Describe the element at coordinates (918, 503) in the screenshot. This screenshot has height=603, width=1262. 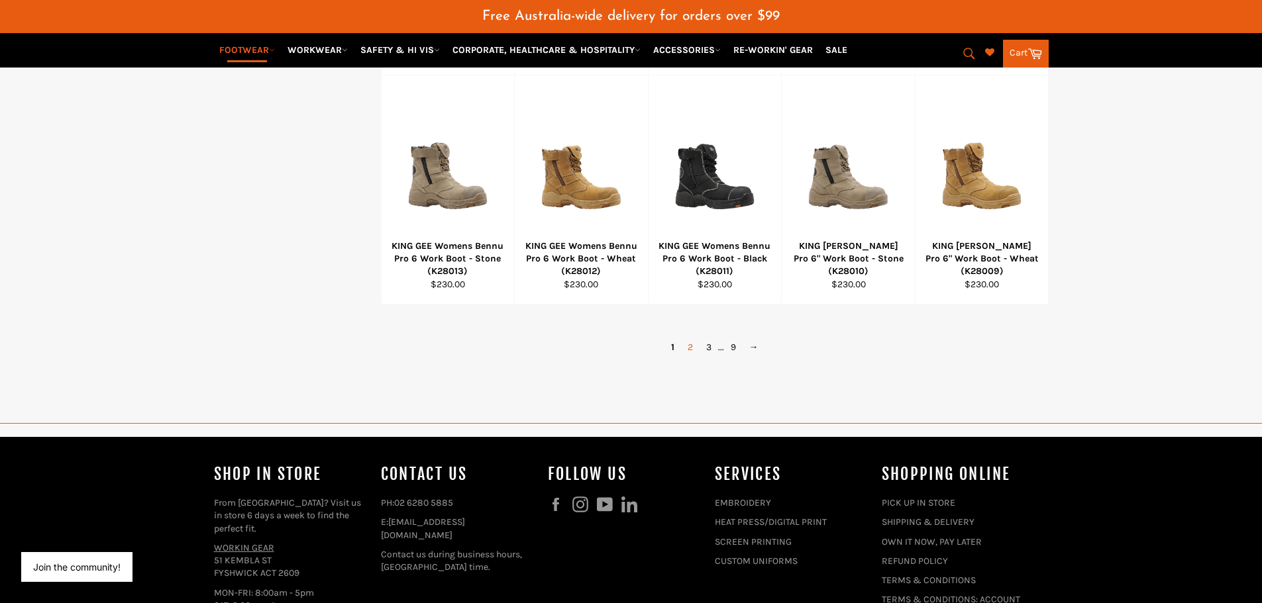
I see `a: PICK UP IN STORE` at that location.